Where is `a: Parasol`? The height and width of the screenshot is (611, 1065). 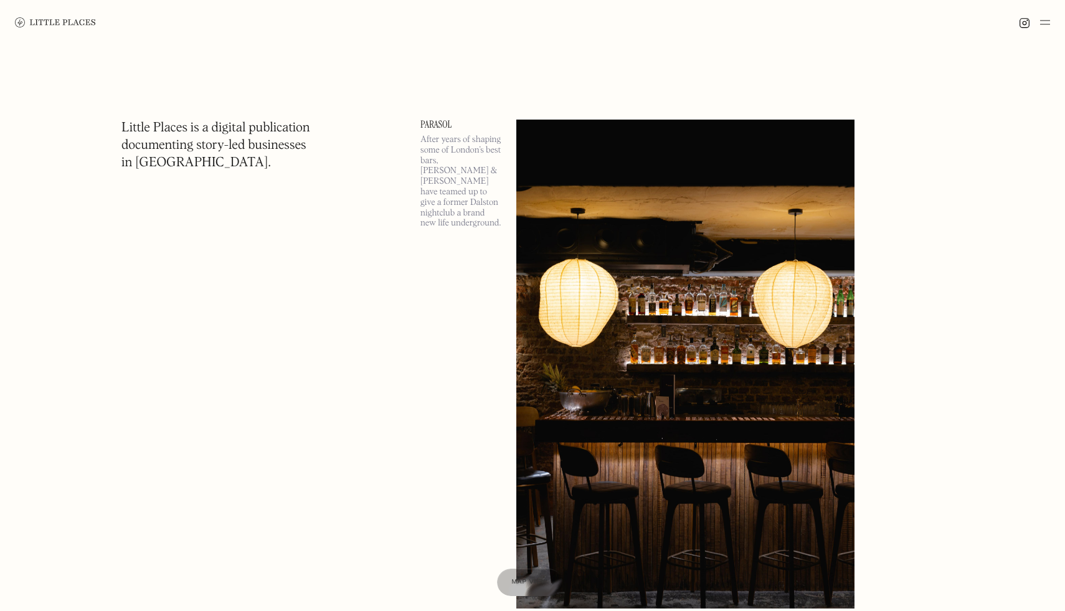 a: Parasol is located at coordinates (461, 125).